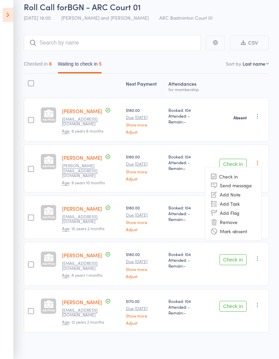 Image resolution: width=279 pixels, height=359 pixels. What do you see at coordinates (83, 229) in the screenshot?
I see `span: : 10 years 2 months` at bounding box center [83, 229].